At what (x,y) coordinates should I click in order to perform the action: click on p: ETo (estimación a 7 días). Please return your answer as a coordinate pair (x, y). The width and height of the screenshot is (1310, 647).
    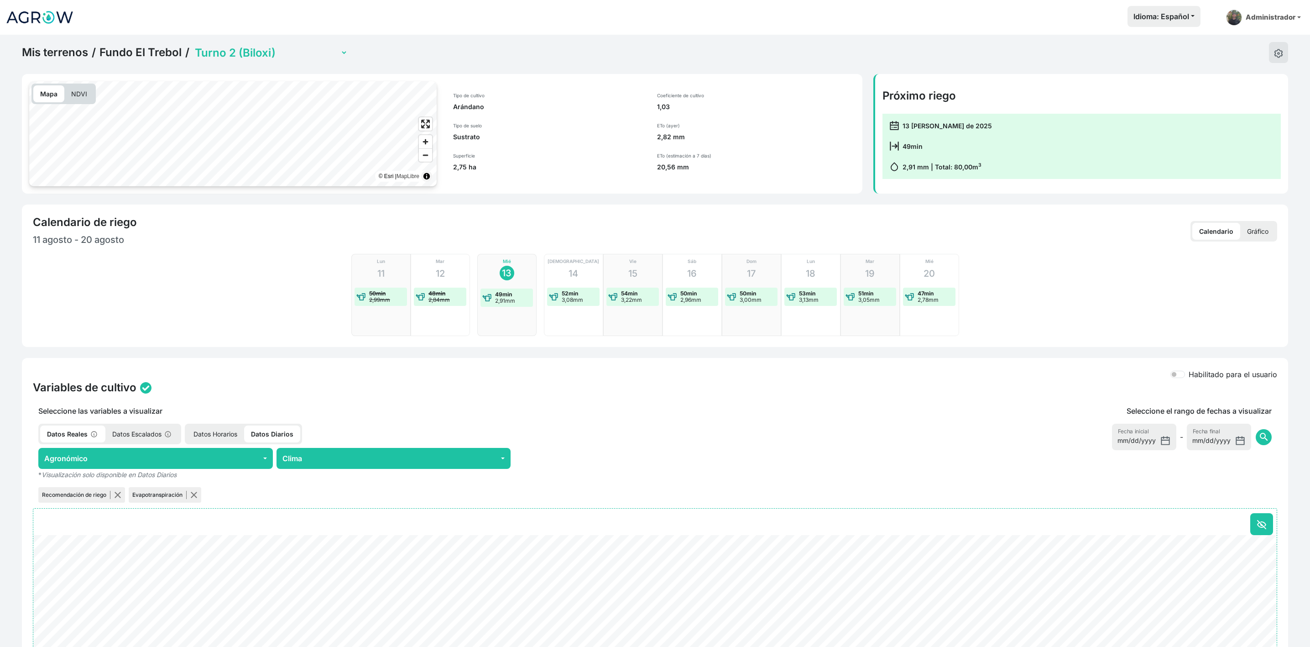
    Looking at the image, I should click on (756, 156).